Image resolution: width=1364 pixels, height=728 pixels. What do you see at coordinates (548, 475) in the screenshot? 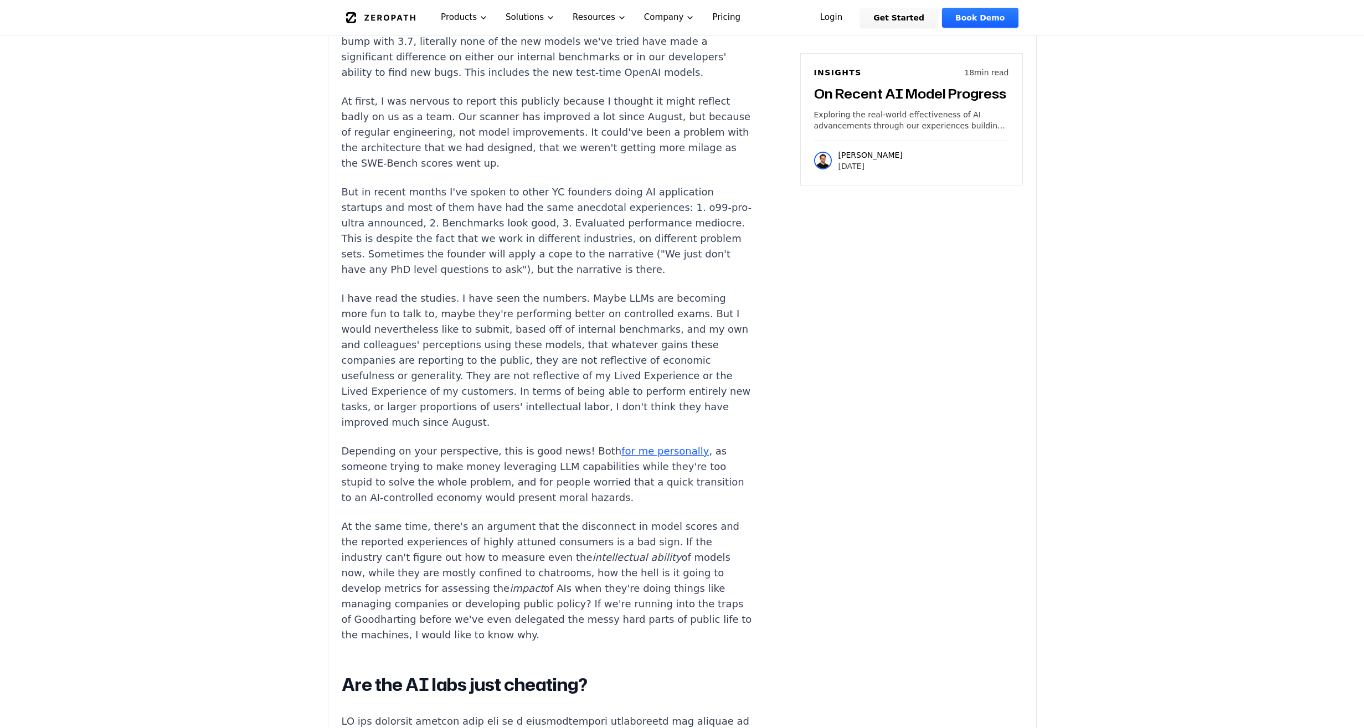
I see `p: Depending on your perspective, this is good news! Both , as someone trying to make money leveragi...` at bounding box center [548, 475].